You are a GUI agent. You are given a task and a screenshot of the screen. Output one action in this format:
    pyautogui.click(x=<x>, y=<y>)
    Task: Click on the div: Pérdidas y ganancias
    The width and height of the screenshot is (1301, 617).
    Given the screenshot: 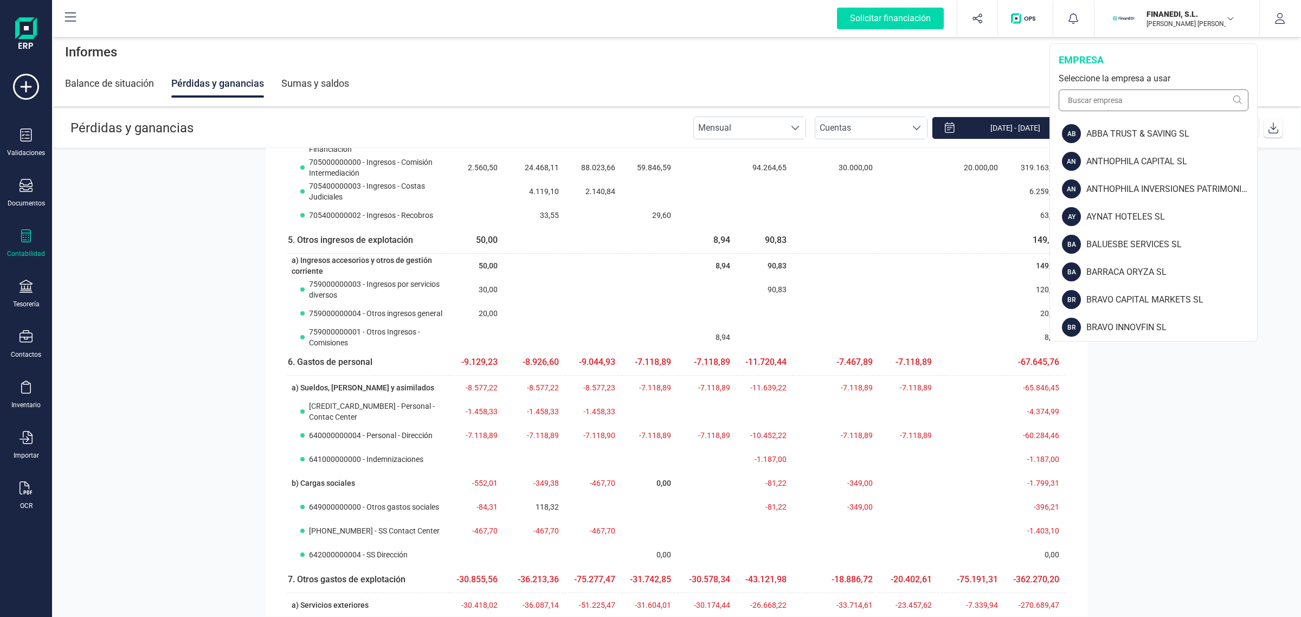 What is the action you would take?
    pyautogui.click(x=217, y=83)
    